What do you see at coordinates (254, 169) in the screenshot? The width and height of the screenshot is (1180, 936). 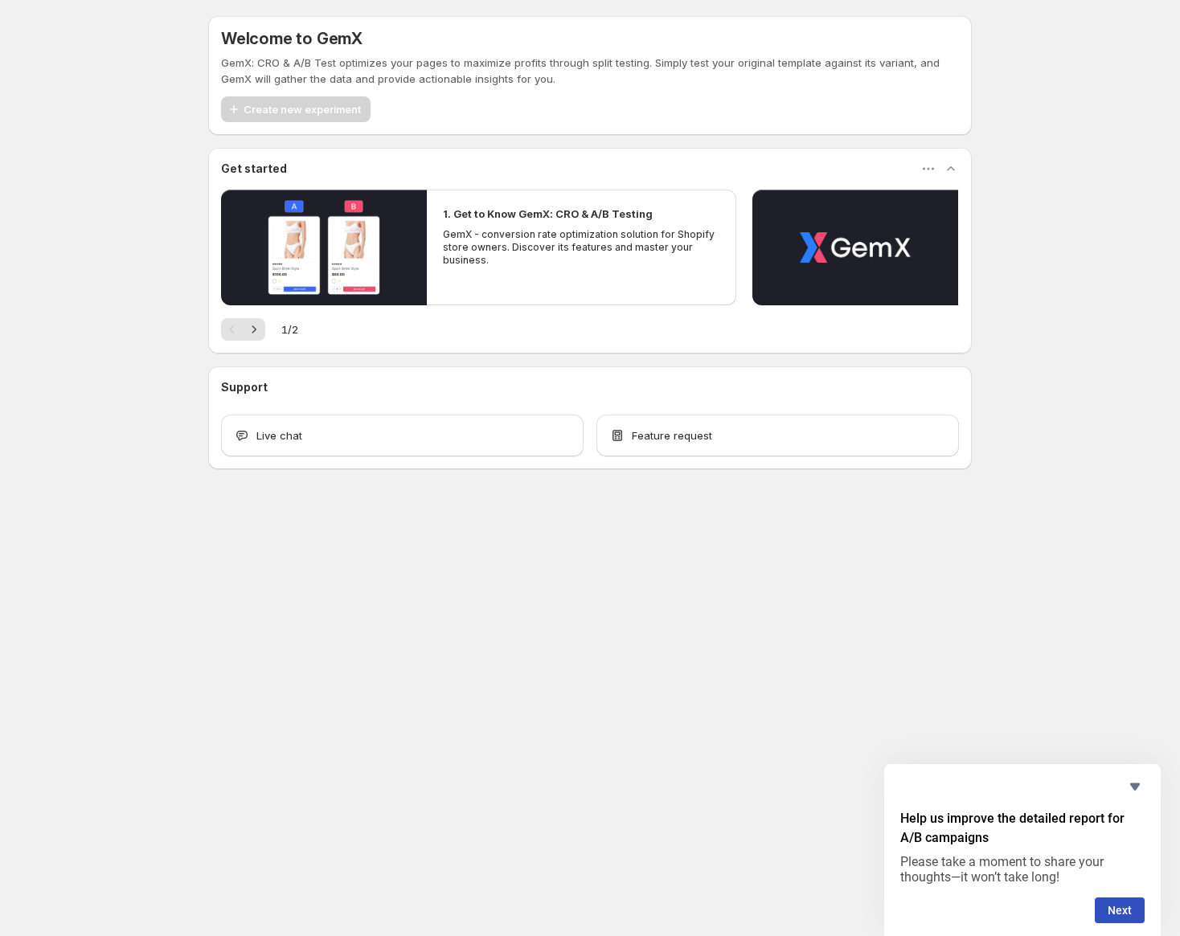 I see `h3: Get started` at bounding box center [254, 169].